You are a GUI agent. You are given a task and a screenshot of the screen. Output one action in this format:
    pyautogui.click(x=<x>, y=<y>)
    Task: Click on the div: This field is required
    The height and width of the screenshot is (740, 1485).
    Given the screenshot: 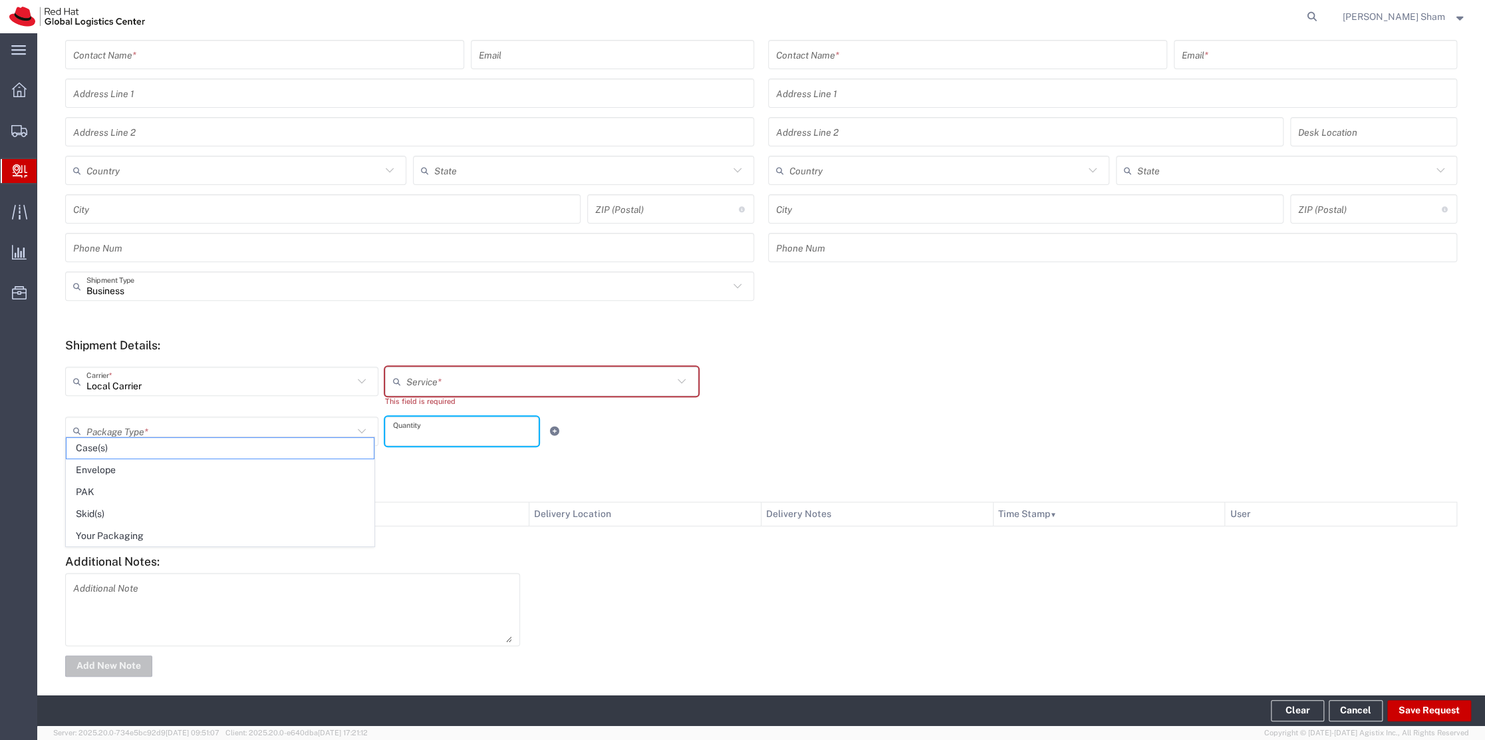 What is the action you would take?
    pyautogui.click(x=541, y=401)
    